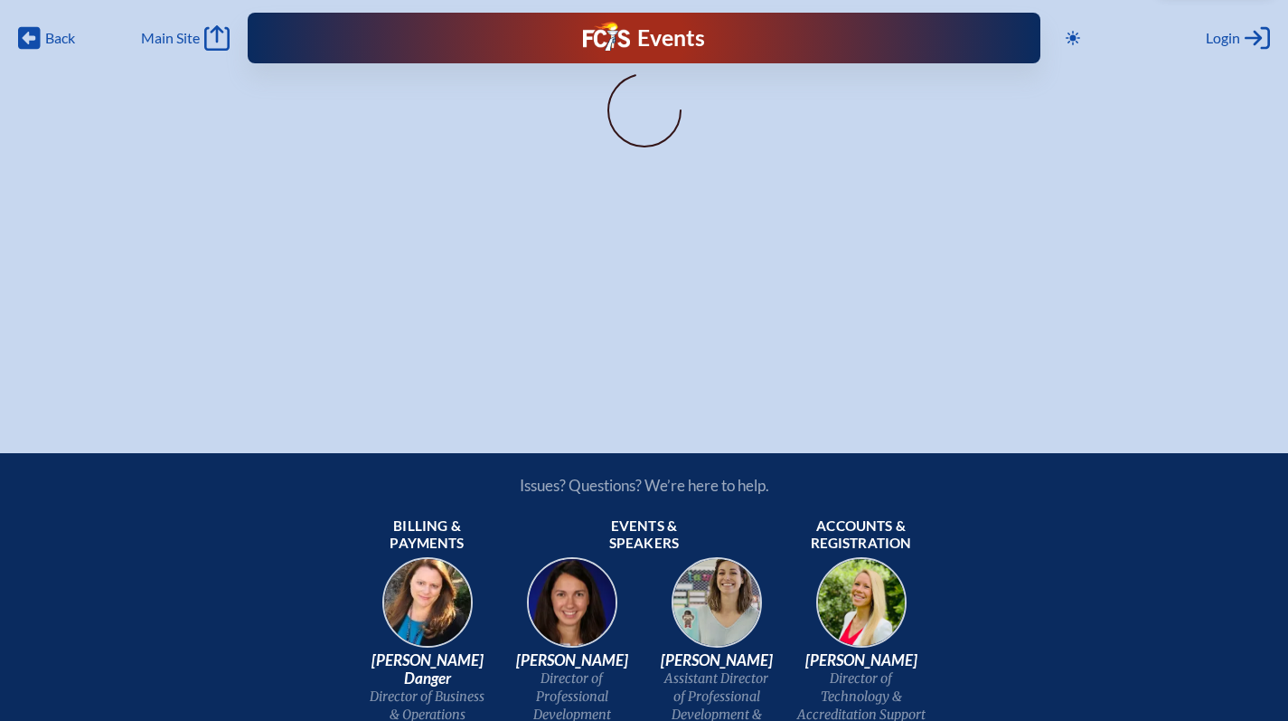 The image size is (1288, 721). What do you see at coordinates (862, 609) in the screenshot?
I see `img: b1ee34a6-5a78-4519-85b2-7190c4823173` at bounding box center [862, 609].